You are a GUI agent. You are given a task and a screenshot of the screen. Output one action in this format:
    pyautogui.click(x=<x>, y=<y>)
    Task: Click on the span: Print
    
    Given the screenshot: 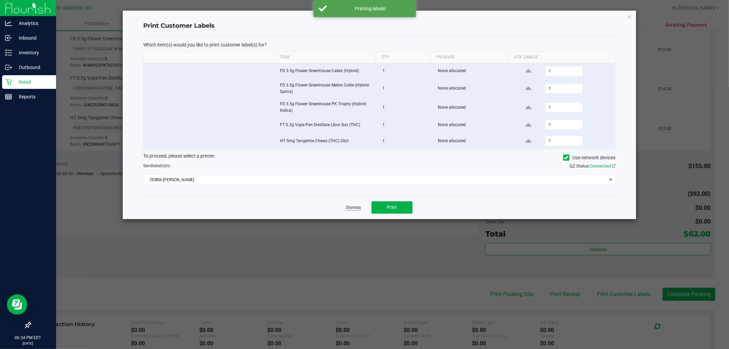 What is the action you would take?
    pyautogui.click(x=392, y=207)
    